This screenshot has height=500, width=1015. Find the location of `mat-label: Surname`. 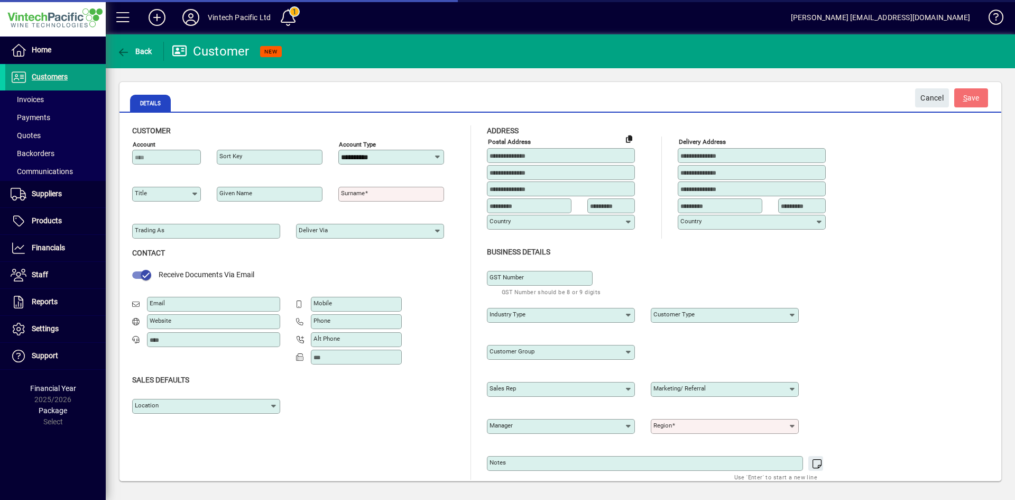

mat-label: Surname is located at coordinates (353, 193).